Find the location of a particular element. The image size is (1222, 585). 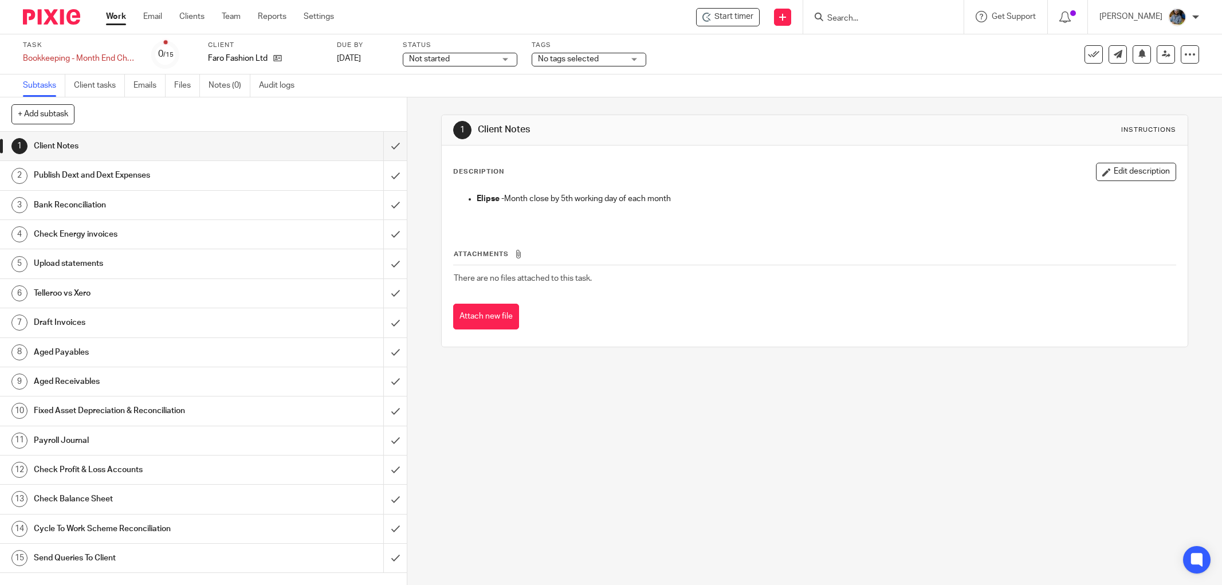

a: Client tasks is located at coordinates (99, 85).